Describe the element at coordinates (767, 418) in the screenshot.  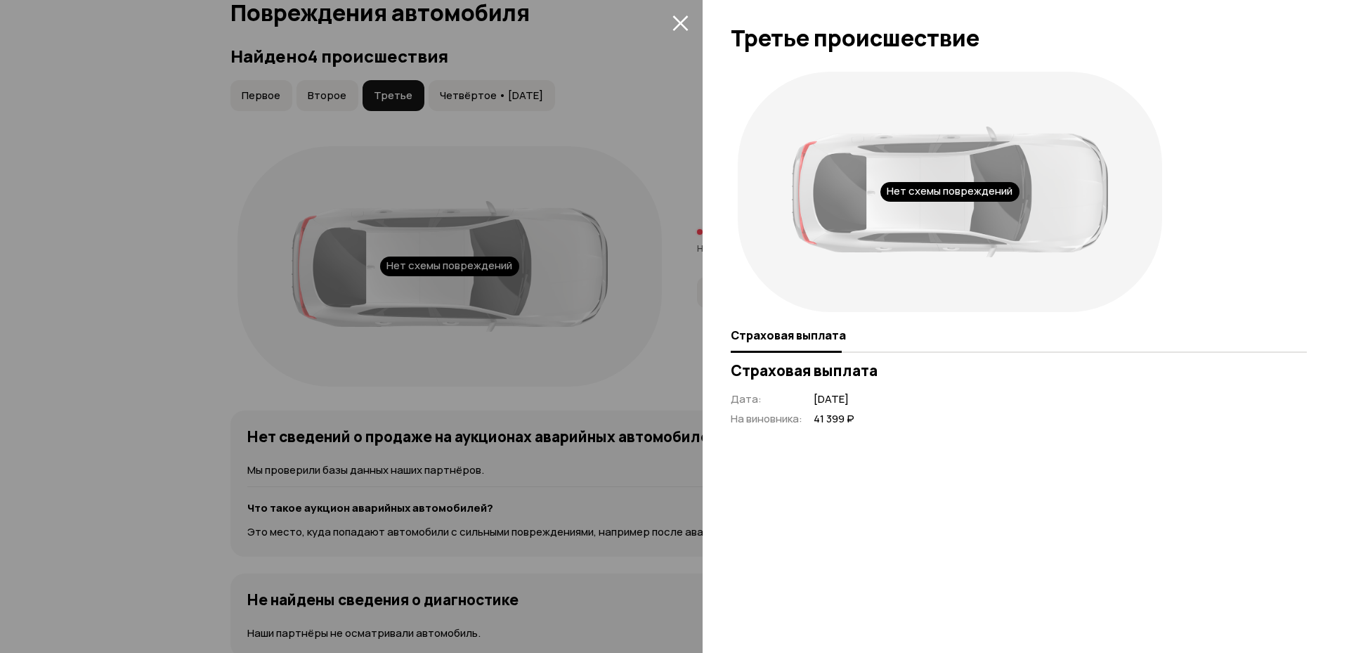
I see `span: На виновника :` at that location.